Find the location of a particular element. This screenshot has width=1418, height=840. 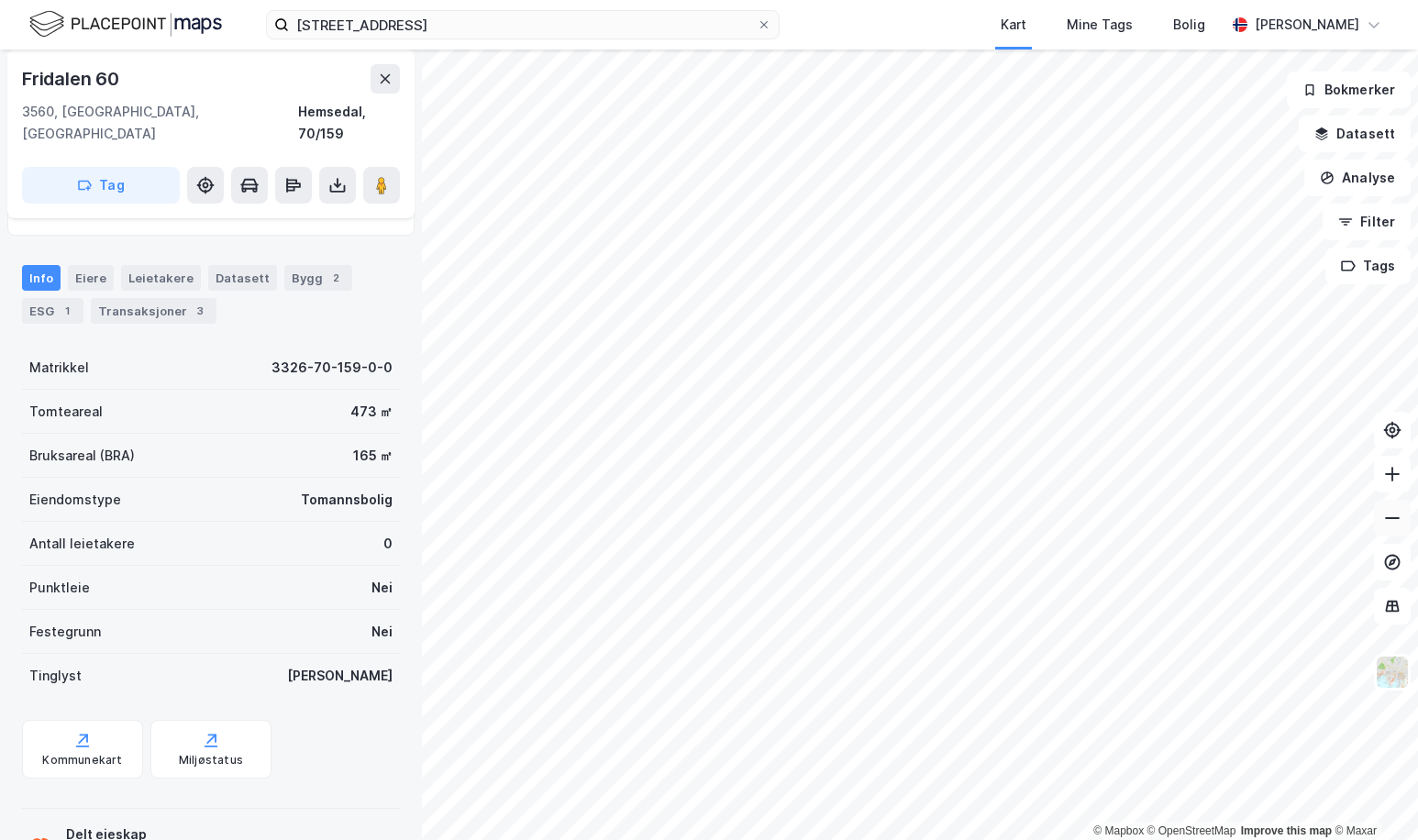

div: Fridalen 60 is located at coordinates (72, 79).